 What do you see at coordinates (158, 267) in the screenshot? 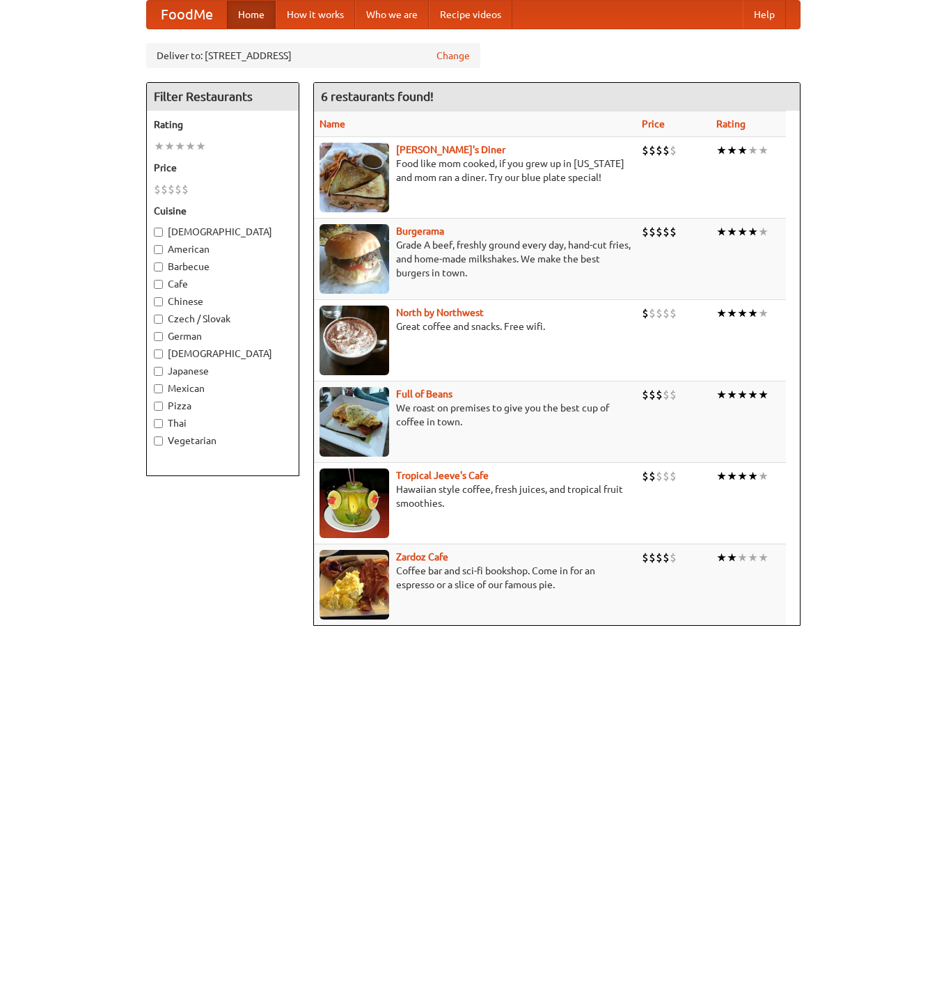
I see `input: Barbecue` at bounding box center [158, 267].